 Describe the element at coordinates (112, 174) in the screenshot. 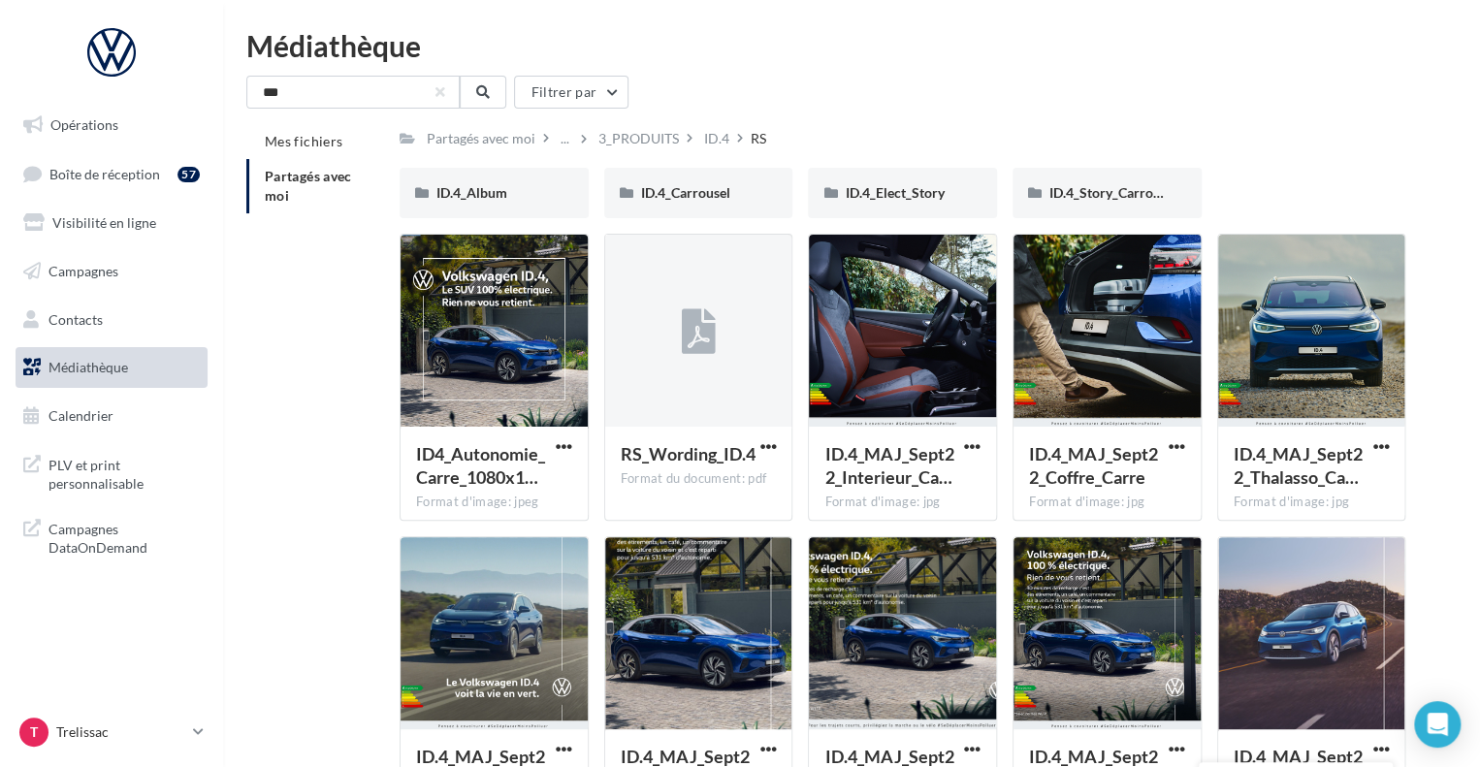

I see `a: Boîte de réception57` at that location.